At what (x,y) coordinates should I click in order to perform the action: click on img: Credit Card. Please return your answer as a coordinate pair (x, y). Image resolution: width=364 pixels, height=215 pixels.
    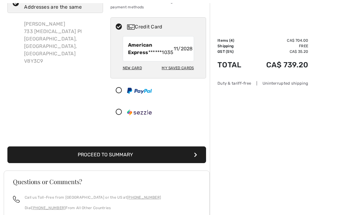
    Looking at the image, I should click on (131, 27).